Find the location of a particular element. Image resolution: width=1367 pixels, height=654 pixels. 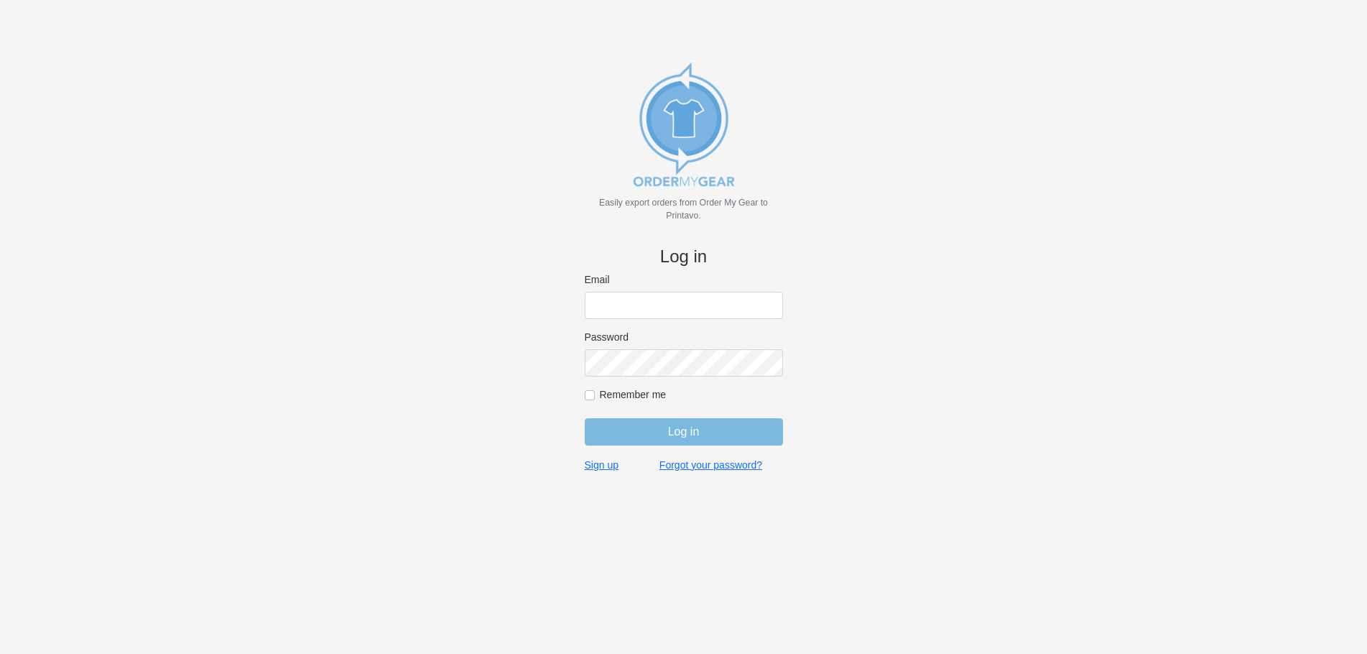

label: Remember me is located at coordinates (691, 394).